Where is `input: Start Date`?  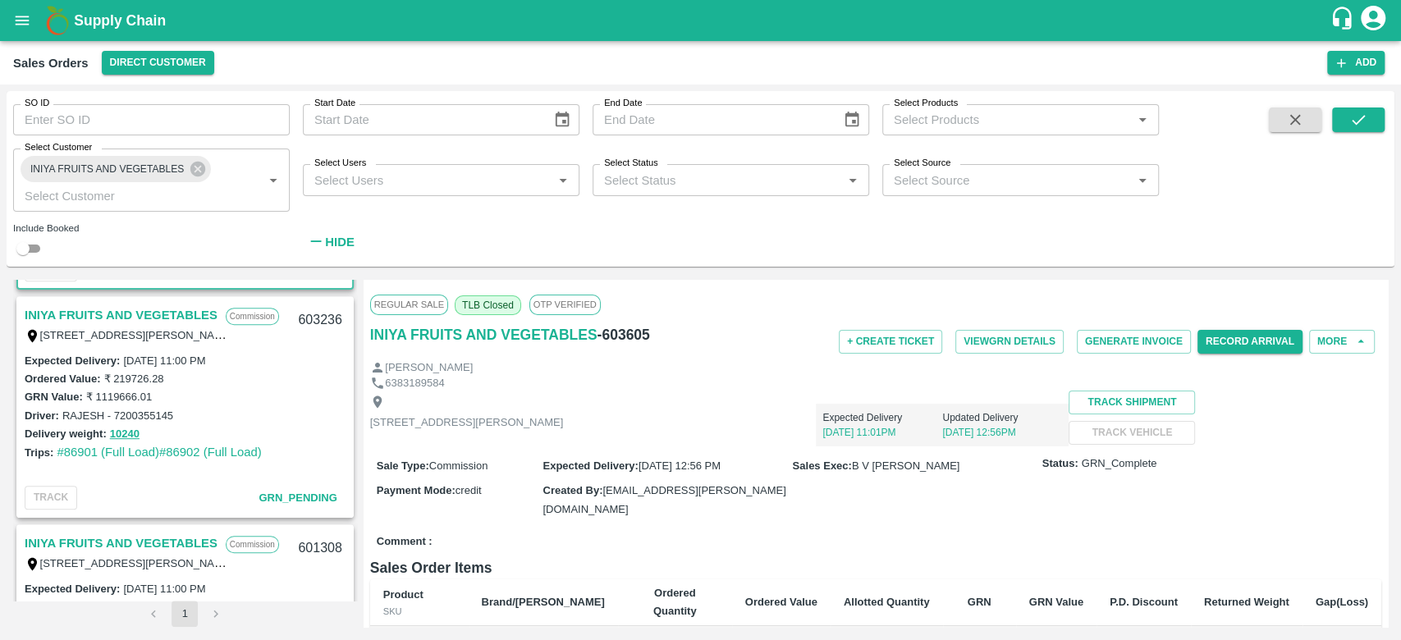 input: Start Date is located at coordinates (421, 120).